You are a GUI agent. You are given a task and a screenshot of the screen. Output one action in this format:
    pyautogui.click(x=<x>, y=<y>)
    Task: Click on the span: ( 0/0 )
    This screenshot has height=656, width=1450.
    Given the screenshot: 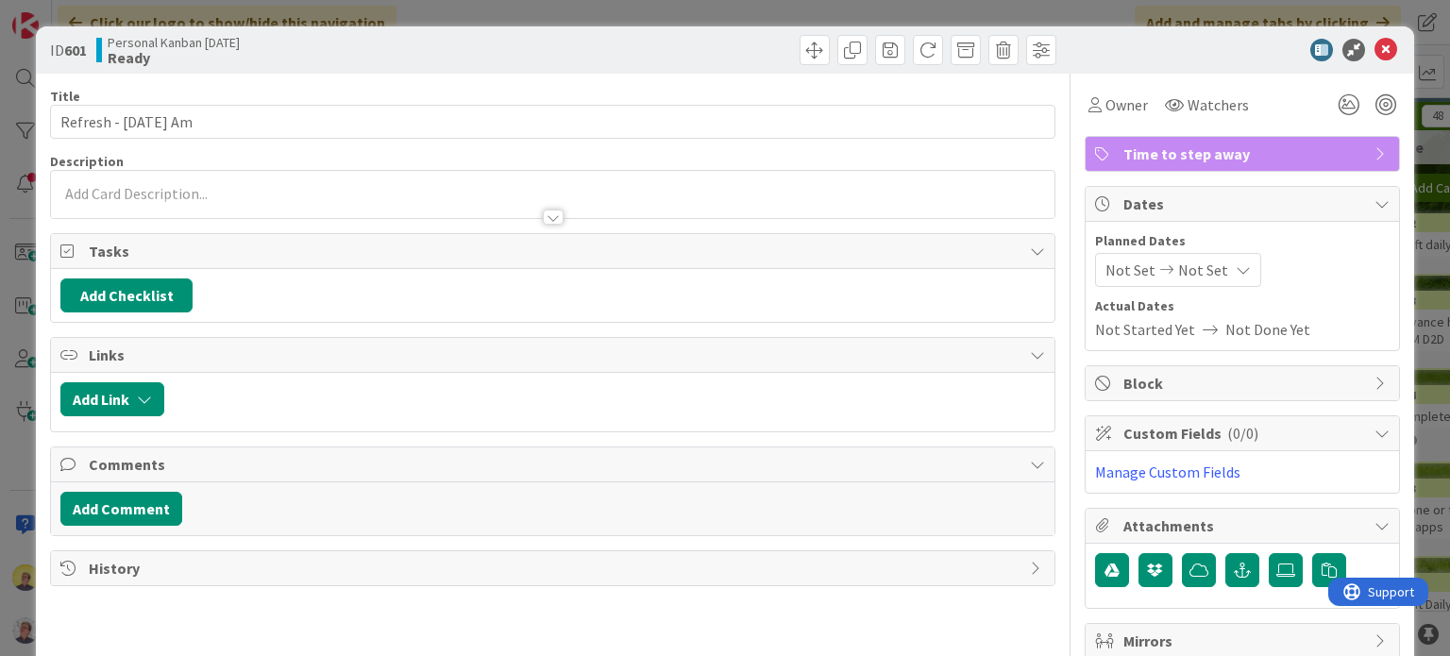 What is the action you would take?
    pyautogui.click(x=1242, y=433)
    